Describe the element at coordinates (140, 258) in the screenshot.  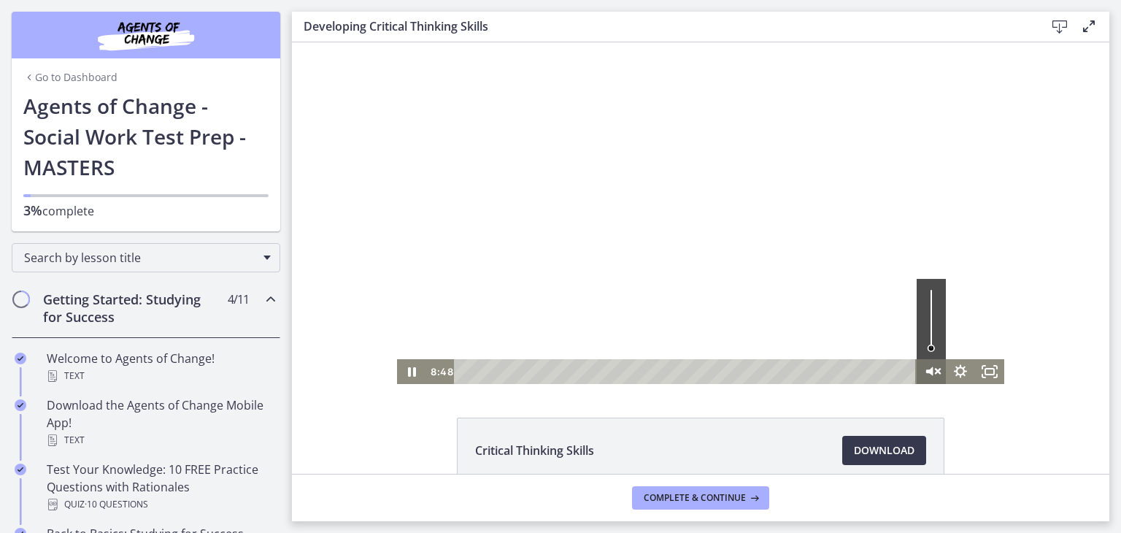
I see `span: Search by lesson title` at that location.